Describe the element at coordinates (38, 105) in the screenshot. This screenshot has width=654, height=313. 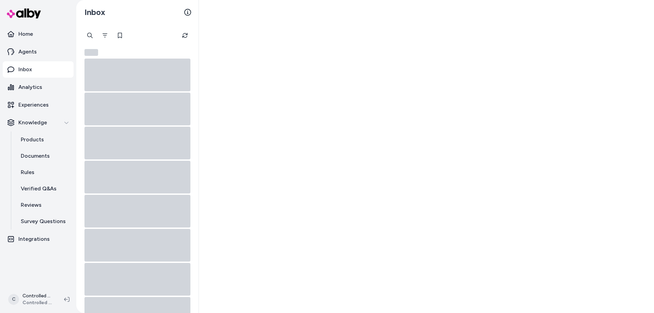
I see `a: Experiences` at that location.